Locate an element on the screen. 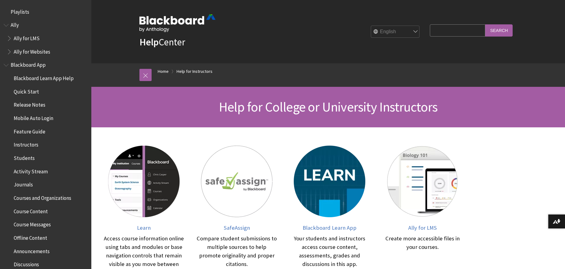  a: Help for Instructors is located at coordinates (195, 71).